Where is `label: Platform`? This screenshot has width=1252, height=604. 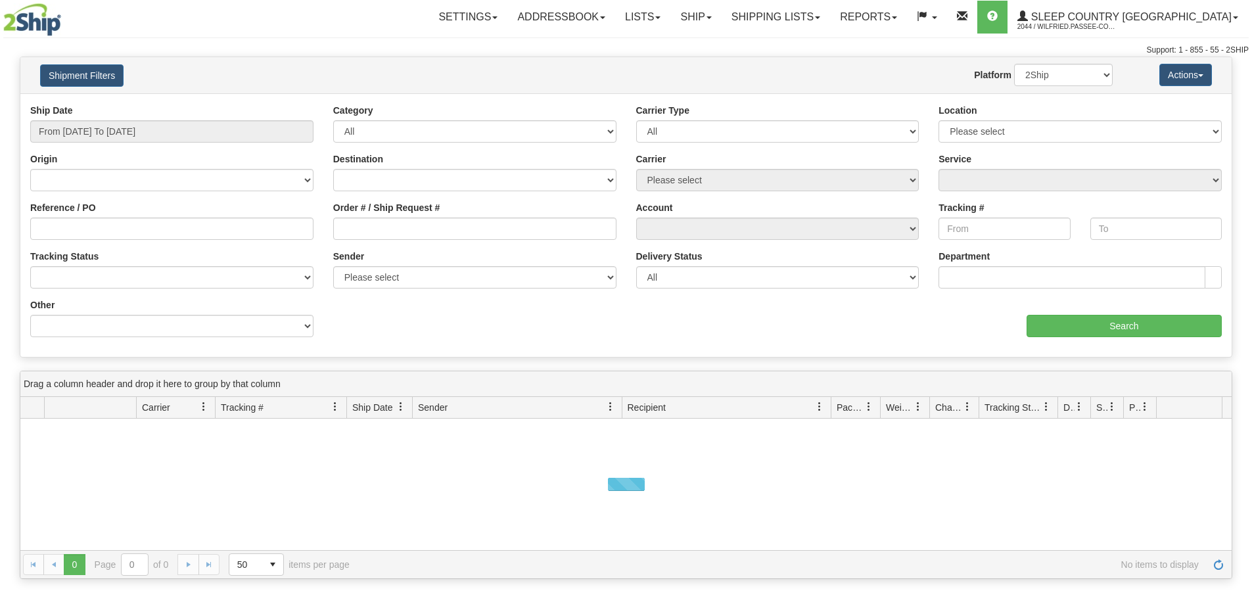 label: Platform is located at coordinates (993, 75).